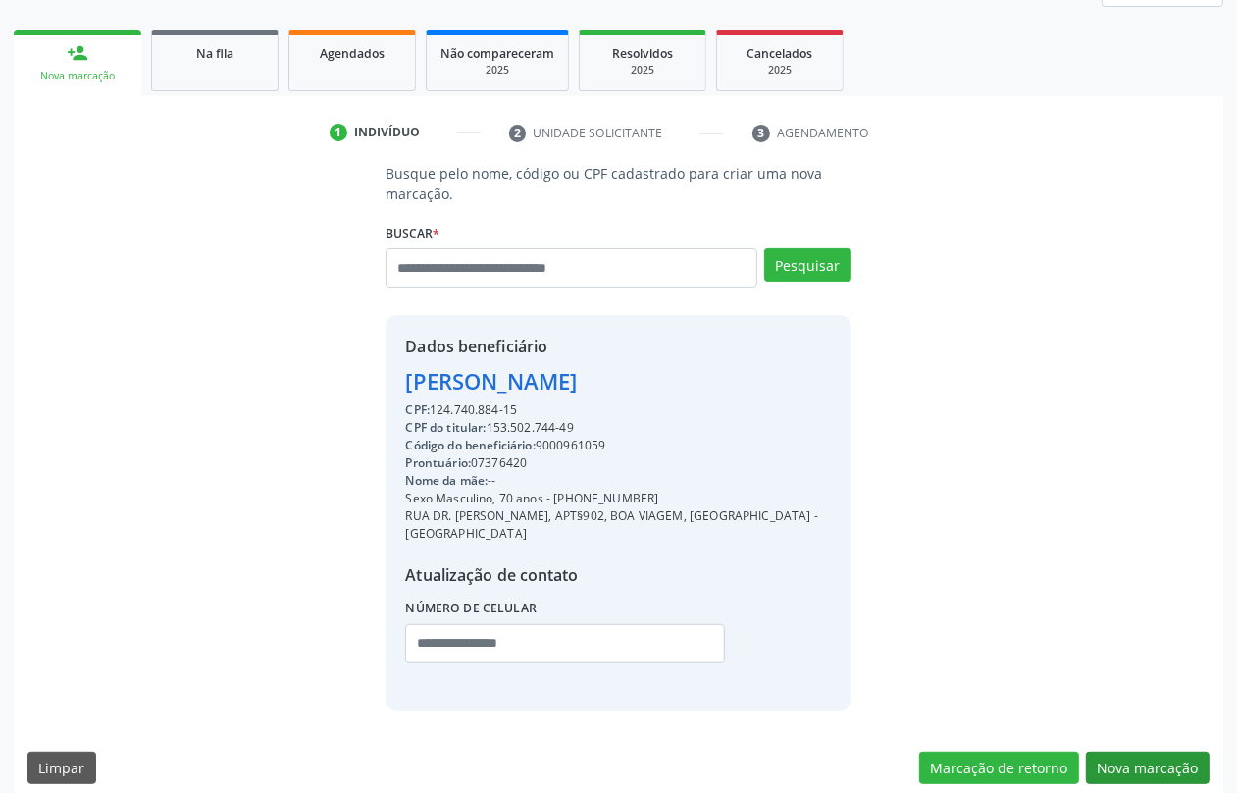  What do you see at coordinates (471, 608) in the screenshot?
I see `label: Número de celular` at bounding box center [471, 608].